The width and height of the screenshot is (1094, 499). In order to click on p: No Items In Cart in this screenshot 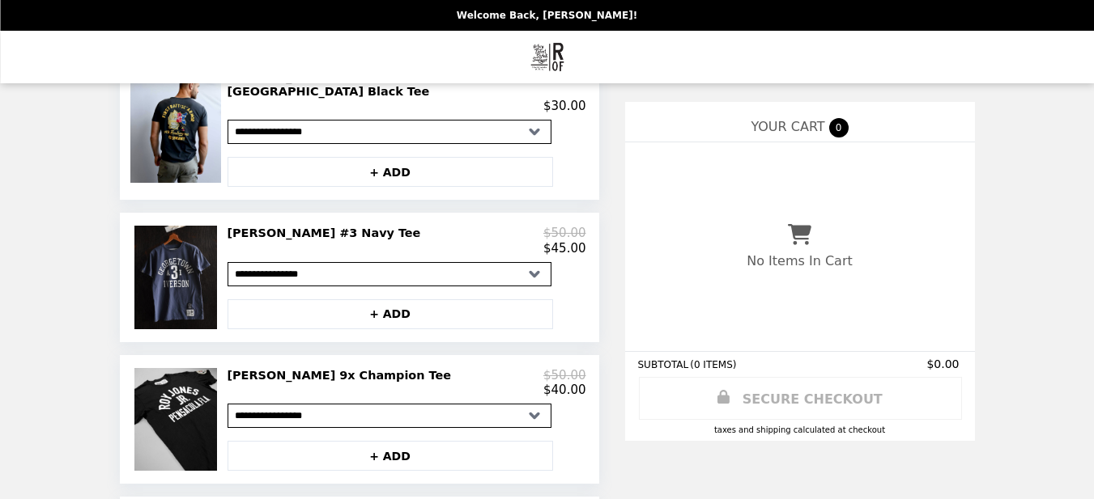, I will do `click(799, 261)`.